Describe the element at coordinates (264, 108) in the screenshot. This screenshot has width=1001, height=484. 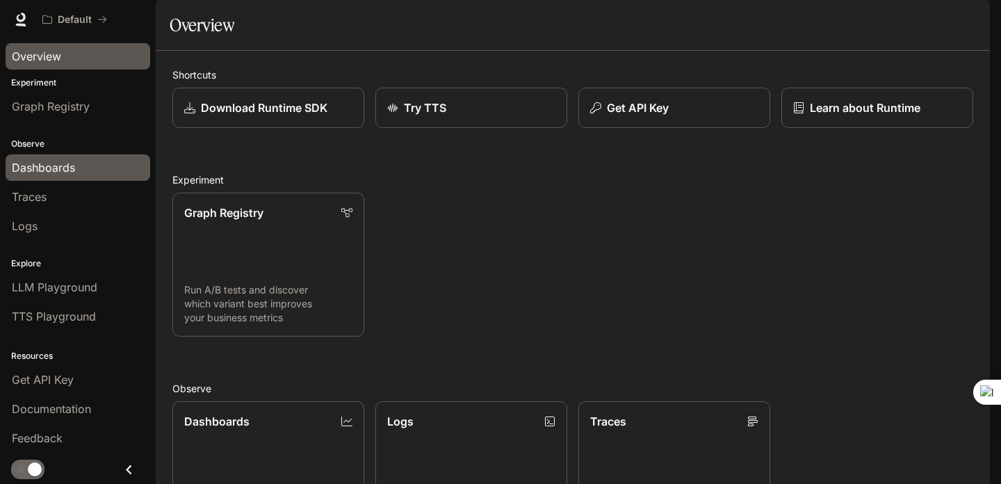
I see `p: Download Runtime SDK` at that location.